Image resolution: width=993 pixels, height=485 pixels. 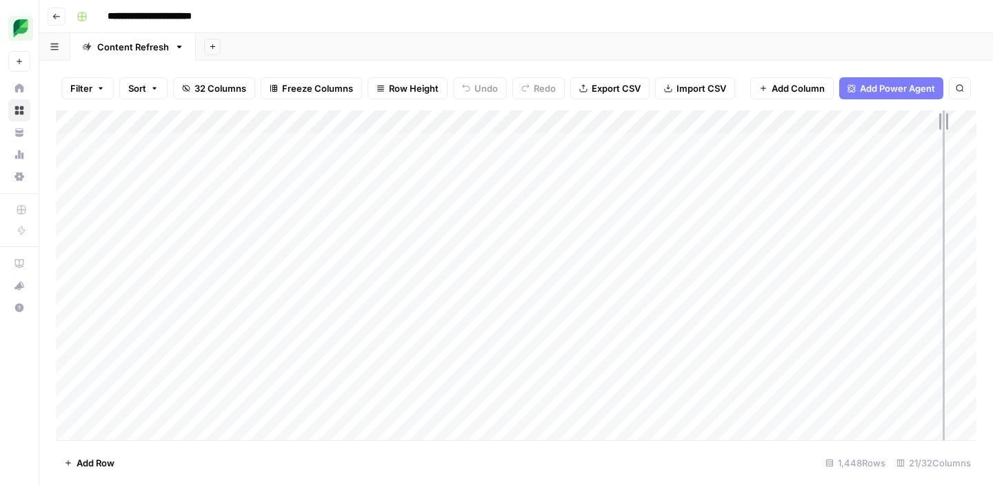 I want to click on span: Freeze Columns, so click(x=317, y=88).